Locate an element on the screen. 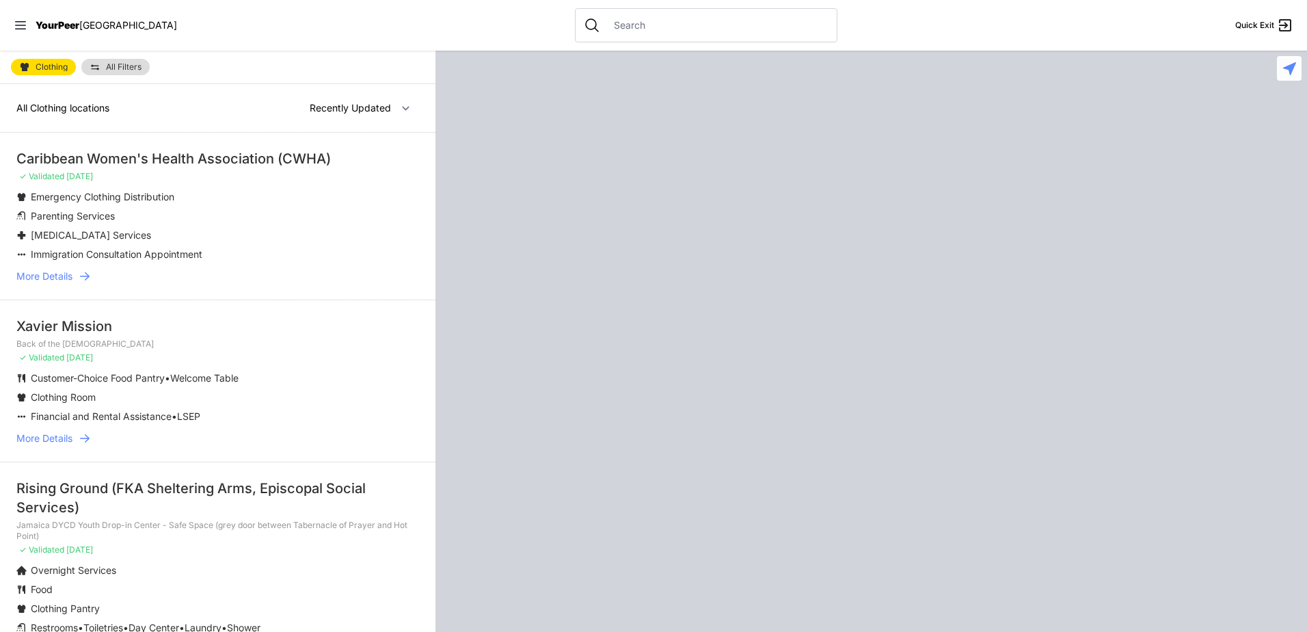 The image size is (1307, 632). span: Clothing is located at coordinates (51, 67).